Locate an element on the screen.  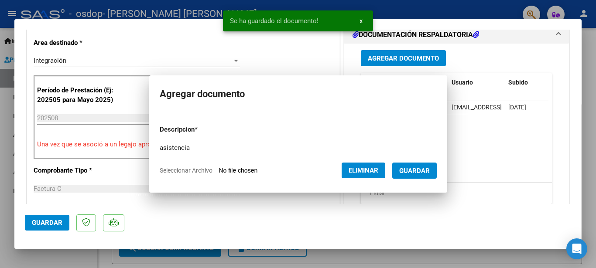
datatable-header-cell: Usuario is located at coordinates (476, 82).